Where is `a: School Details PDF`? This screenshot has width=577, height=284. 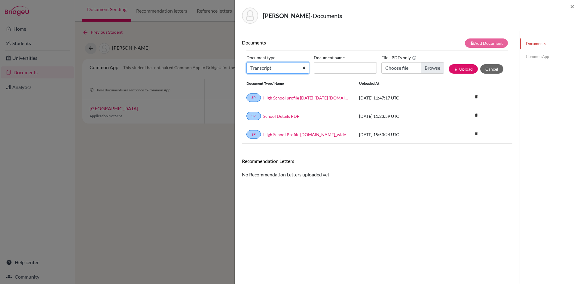 a: School Details PDF is located at coordinates (281, 116).